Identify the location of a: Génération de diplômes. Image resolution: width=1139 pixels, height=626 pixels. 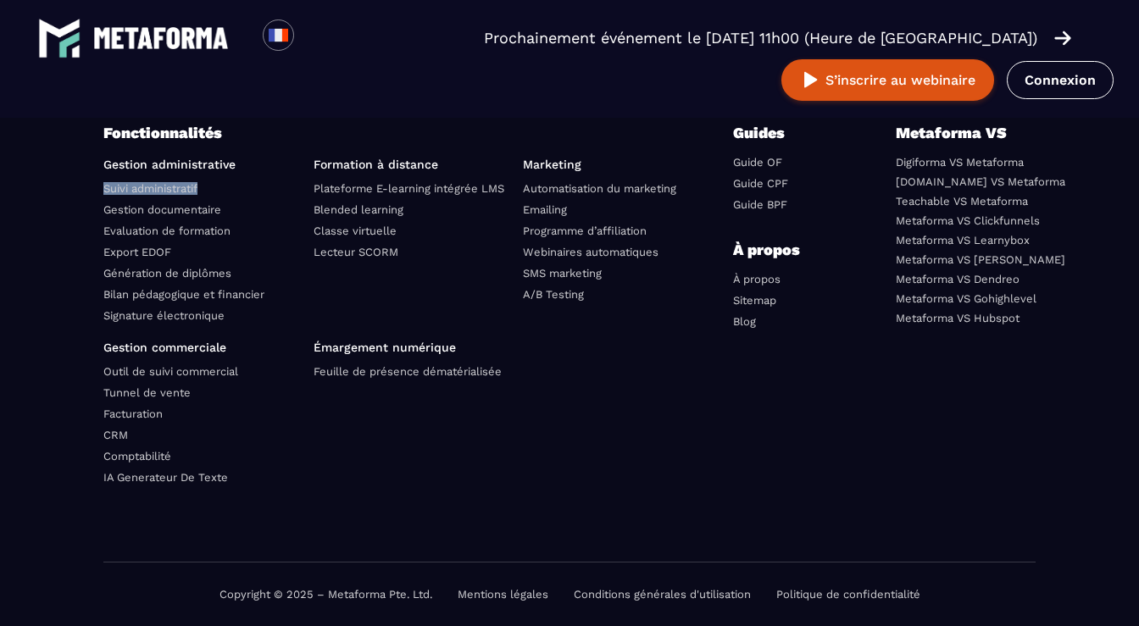
(167, 273).